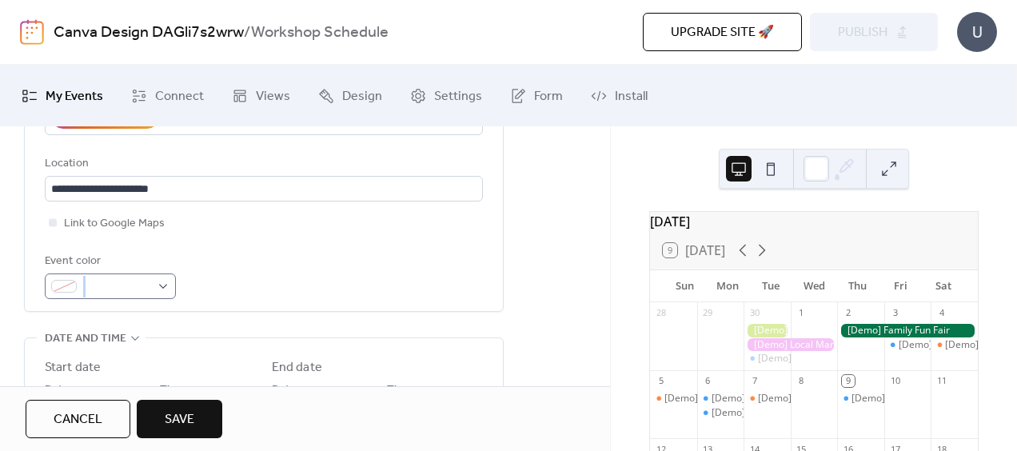 This screenshot has width=1017, height=451. What do you see at coordinates (537, 95) in the screenshot?
I see `a: Form` at bounding box center [537, 95].